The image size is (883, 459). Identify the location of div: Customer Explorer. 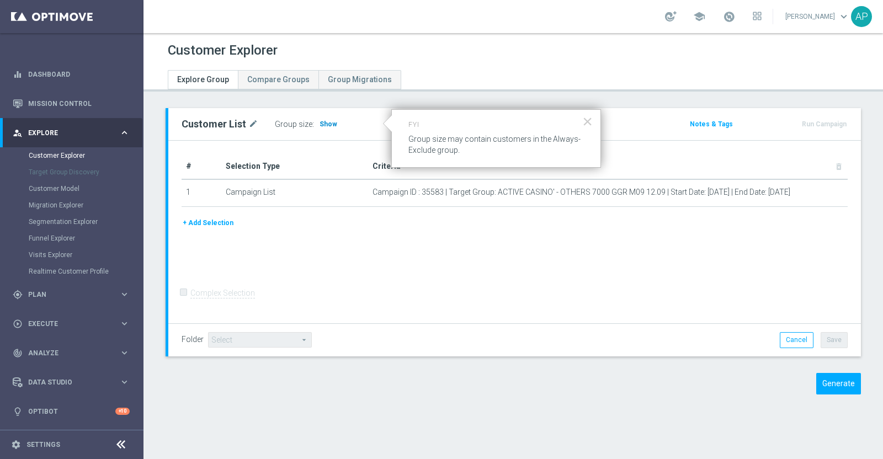
(86, 156).